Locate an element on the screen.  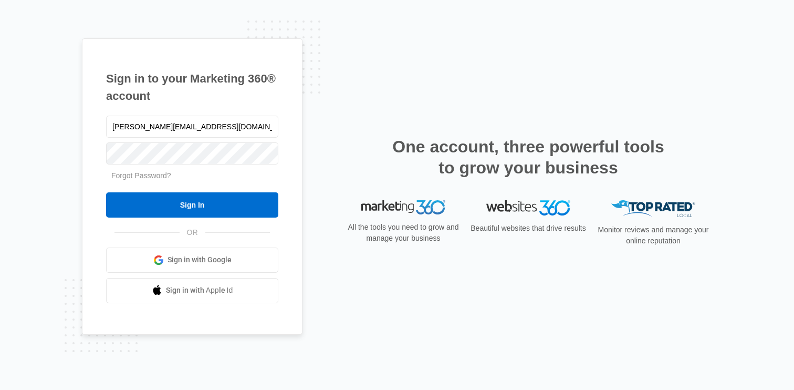
input: Email is located at coordinates (192, 127).